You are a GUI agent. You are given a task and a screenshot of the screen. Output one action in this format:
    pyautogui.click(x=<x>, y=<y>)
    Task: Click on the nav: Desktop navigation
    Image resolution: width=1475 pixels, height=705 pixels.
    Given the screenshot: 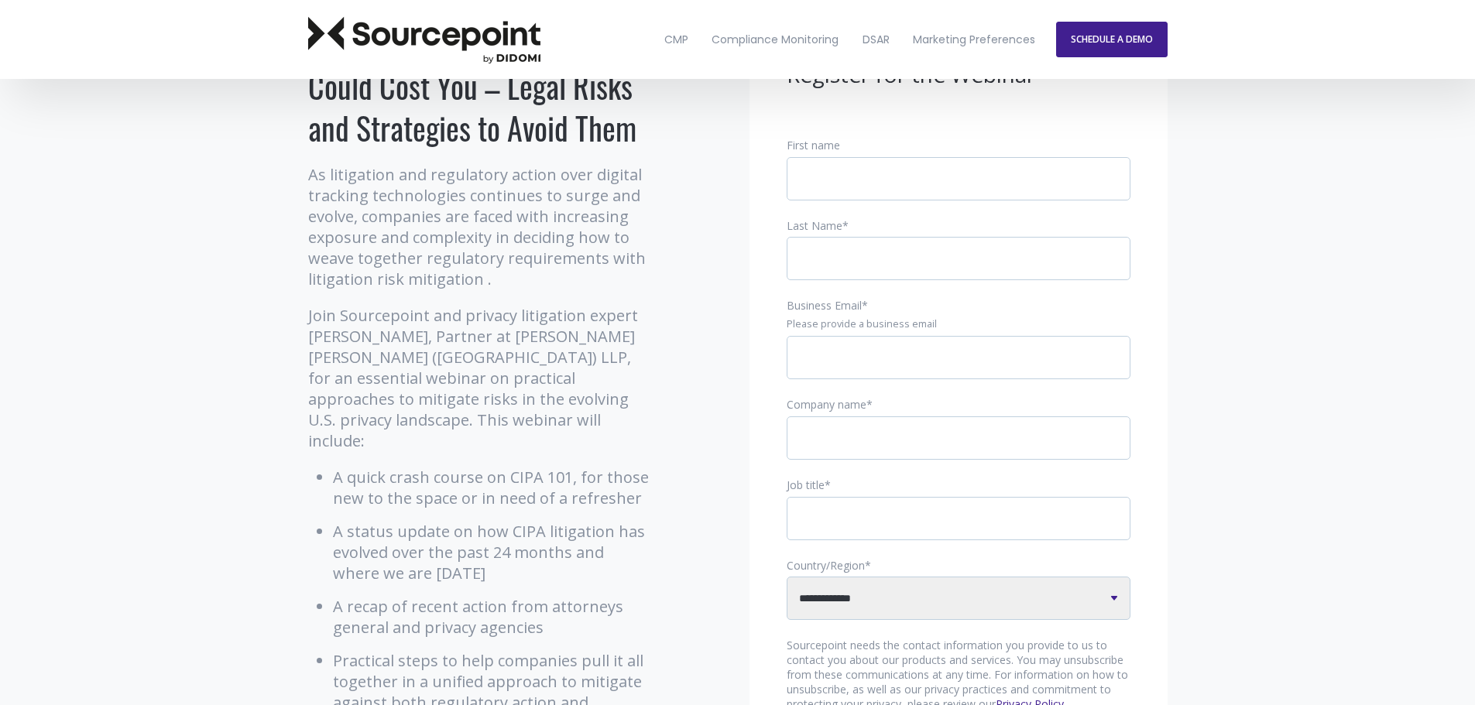 What is the action you would take?
    pyautogui.click(x=850, y=39)
    